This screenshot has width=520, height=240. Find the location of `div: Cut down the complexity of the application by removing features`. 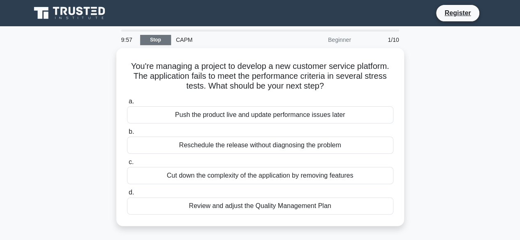

div: Cut down the complexity of the application by removing features is located at coordinates (260, 176).